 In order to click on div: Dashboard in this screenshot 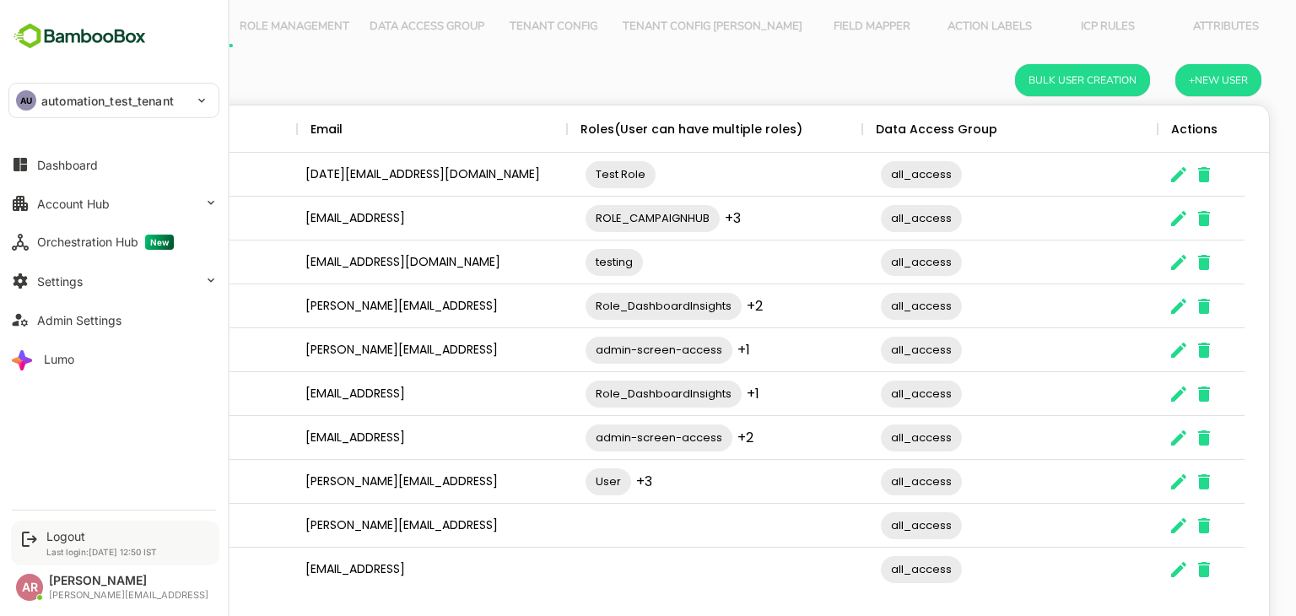, I will do `click(68, 165)`.